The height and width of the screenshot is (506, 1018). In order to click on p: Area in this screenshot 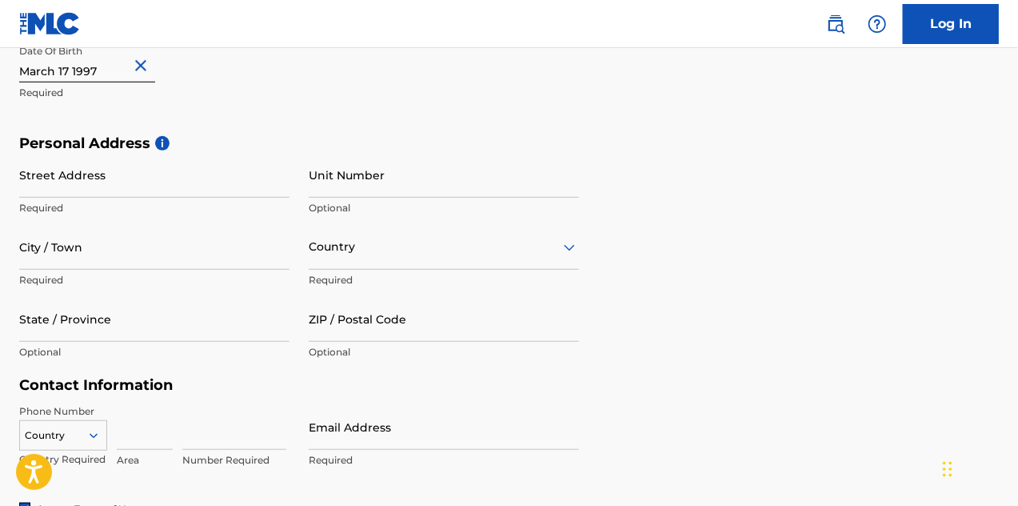, I will do `click(145, 460)`.